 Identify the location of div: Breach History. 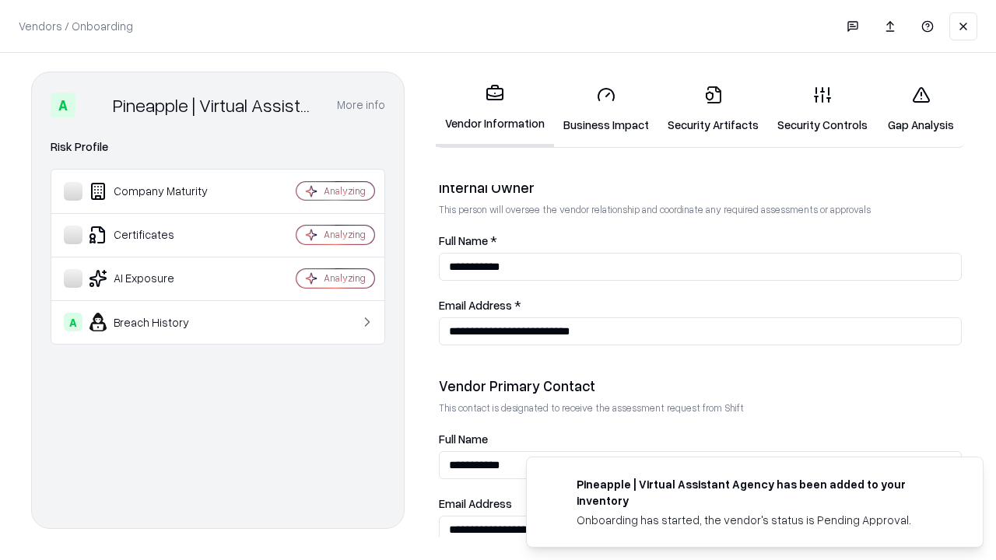
(156, 322).